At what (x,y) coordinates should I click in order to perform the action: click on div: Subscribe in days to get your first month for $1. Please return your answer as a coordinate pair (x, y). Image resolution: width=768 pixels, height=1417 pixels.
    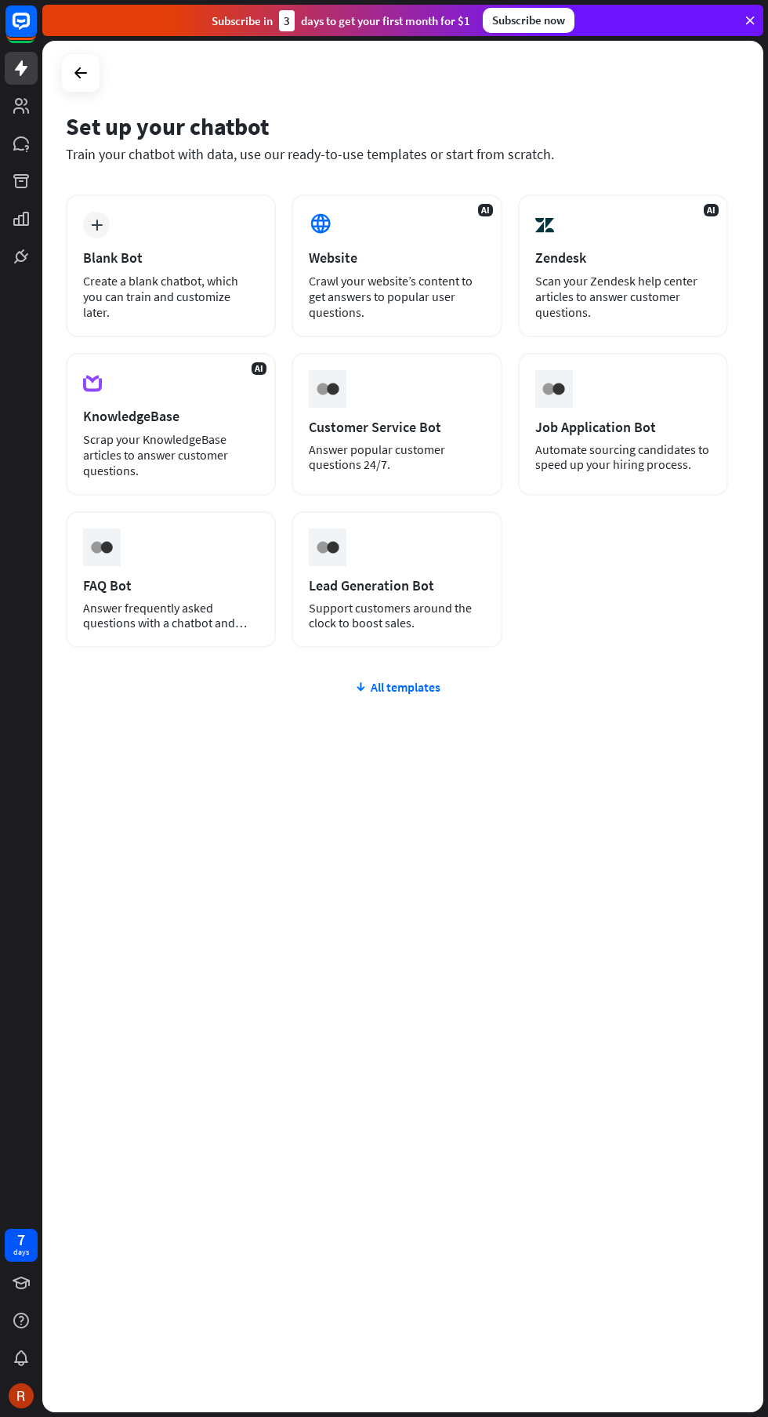
    Looking at the image, I should click on (341, 20).